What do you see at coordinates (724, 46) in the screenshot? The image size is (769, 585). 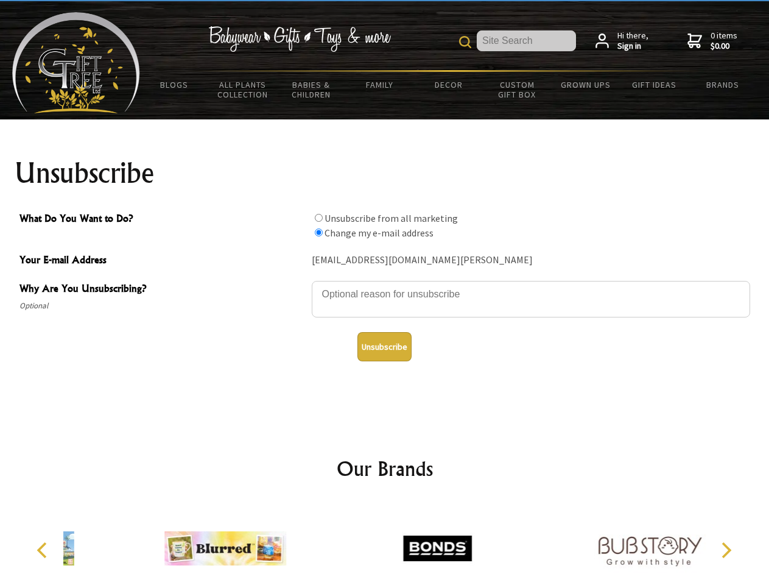 I see `strong: $0.00` at bounding box center [724, 46].